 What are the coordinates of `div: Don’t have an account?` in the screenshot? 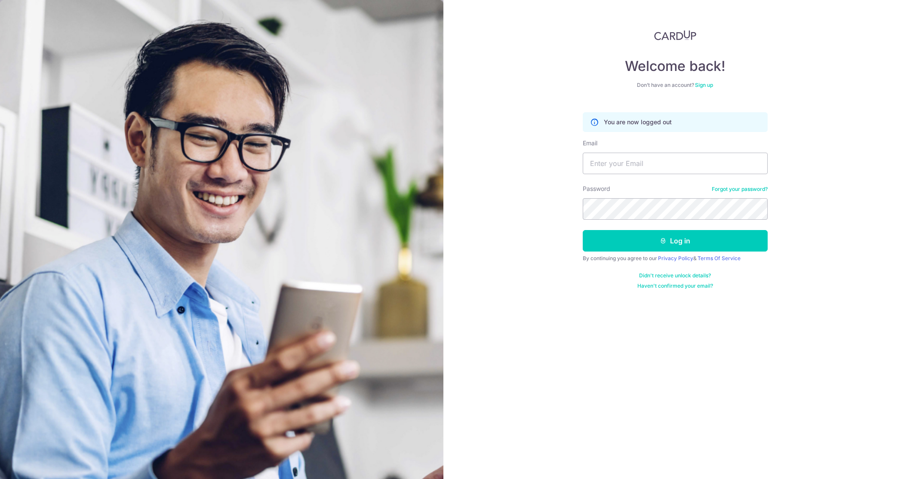 It's located at (675, 85).